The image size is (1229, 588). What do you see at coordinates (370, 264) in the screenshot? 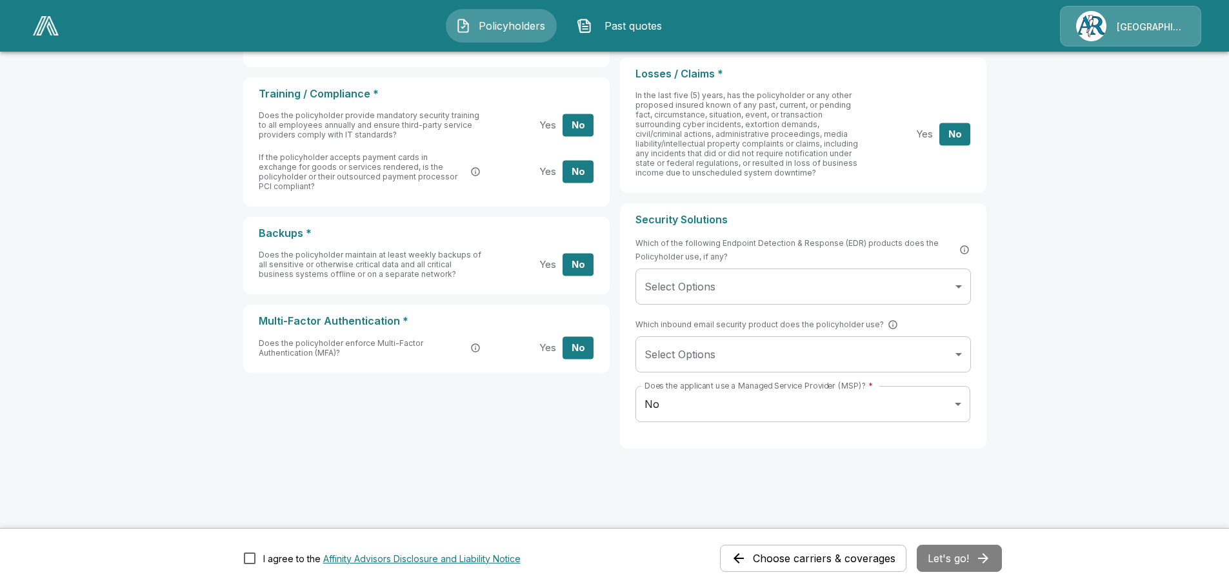
I see `span: Does the policyholder maintain at least weekly backups of all sensitive or otherwise critical dat...` at bounding box center [370, 264].